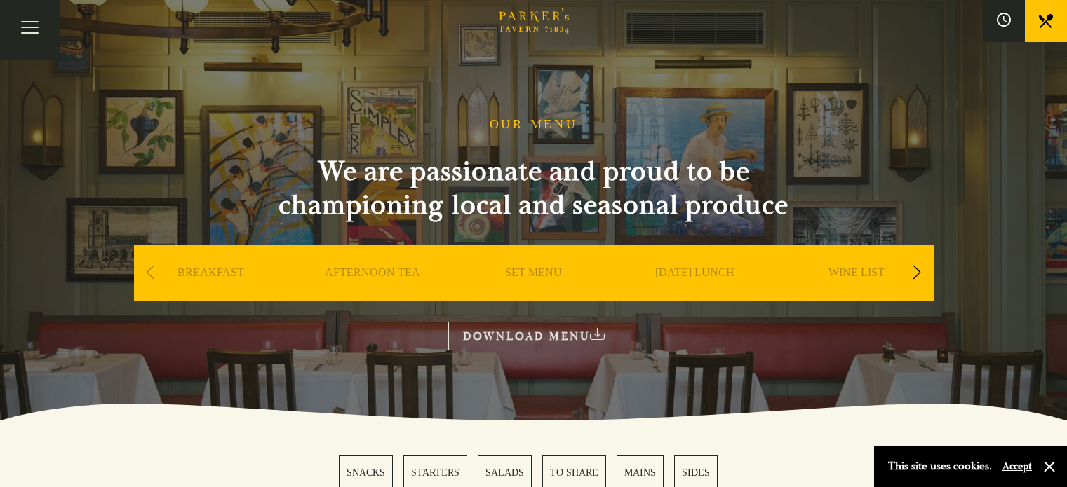 The image size is (1067, 487). Describe the element at coordinates (372, 294) in the screenshot. I see `a: AFTERNOON TEA` at that location.